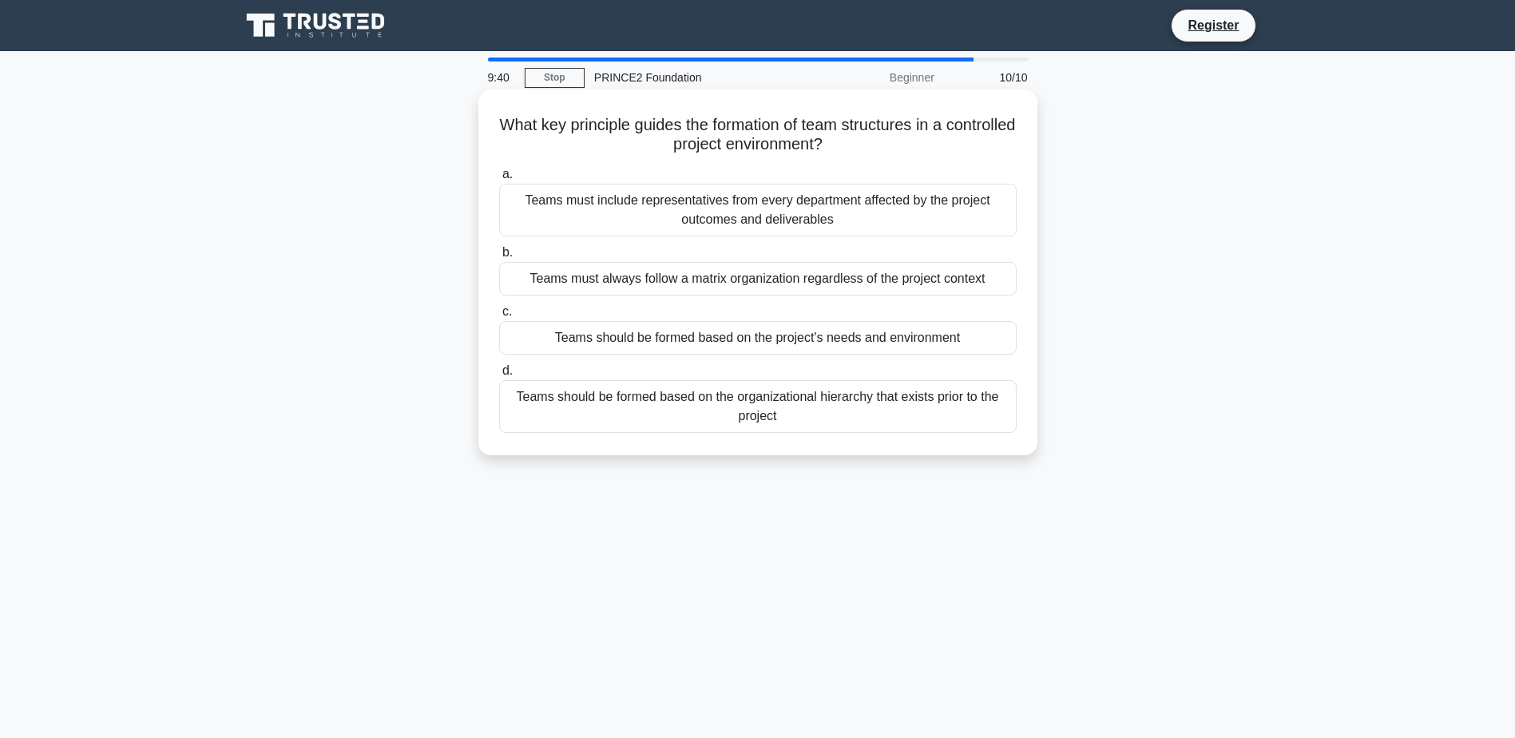 The image size is (1515, 738). What do you see at coordinates (507, 173) in the screenshot?
I see `span: a.` at bounding box center [507, 173].